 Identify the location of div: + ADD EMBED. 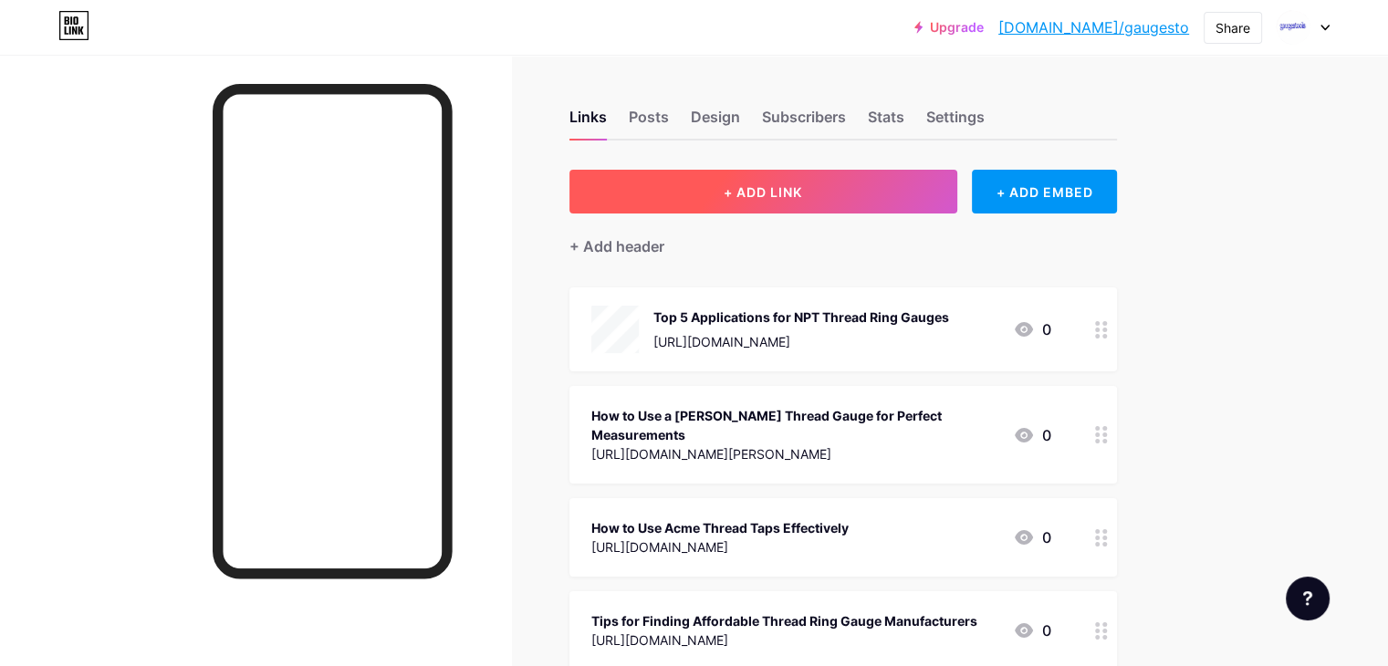
(1044, 192).